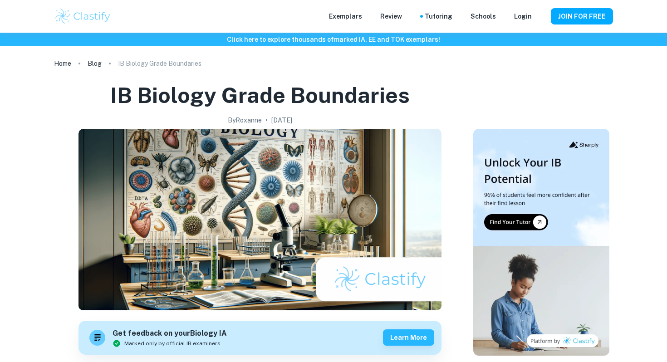 This screenshot has height=362, width=667. Describe the element at coordinates (260, 95) in the screenshot. I see `h1: IB Biology Grade Boundaries` at that location.